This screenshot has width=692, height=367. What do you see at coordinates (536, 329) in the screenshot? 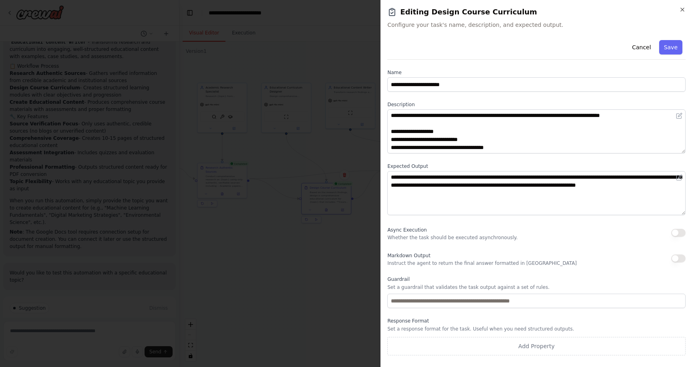
I see `p: Set a response format for the task. Useful when you need structured outputs.` at bounding box center [536, 329].